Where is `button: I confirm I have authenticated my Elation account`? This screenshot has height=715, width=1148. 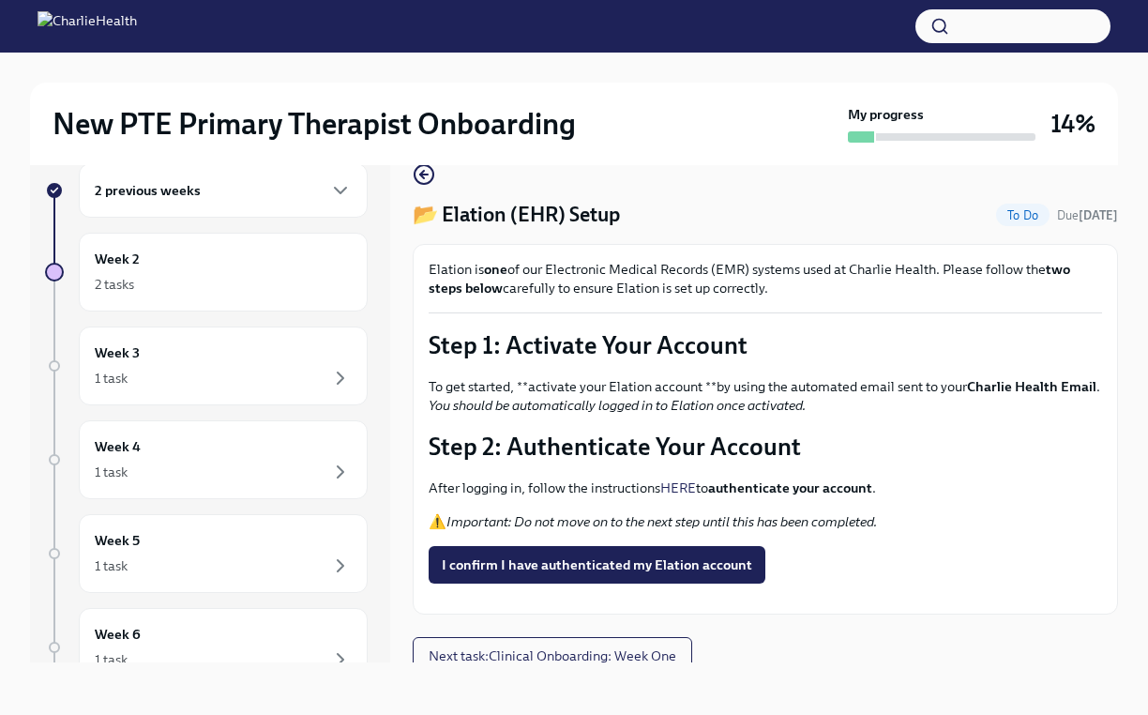 button: I confirm I have authenticated my Elation account is located at coordinates (597, 565).